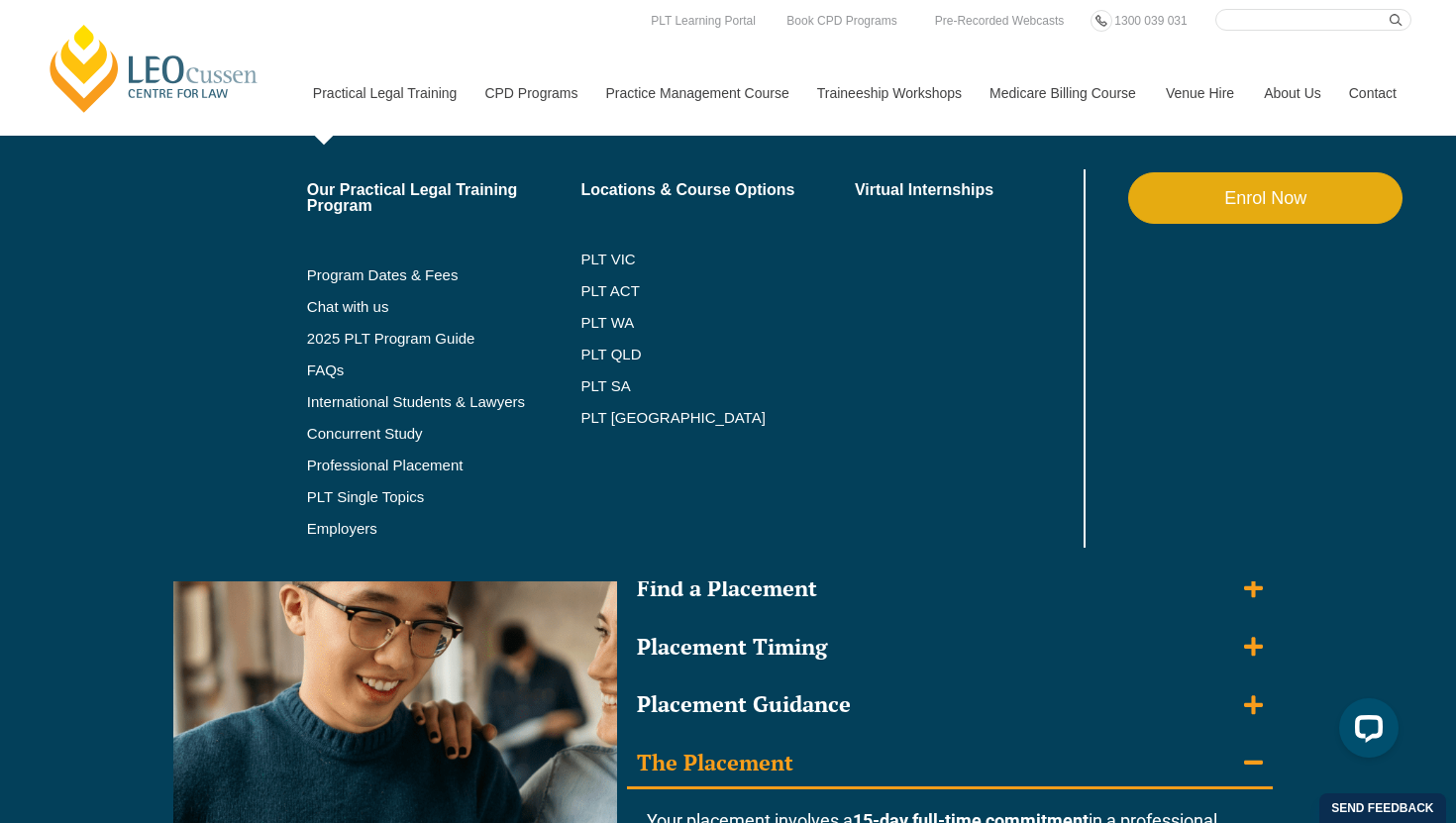  I want to click on a: Book CPD Programs, so click(841, 21).